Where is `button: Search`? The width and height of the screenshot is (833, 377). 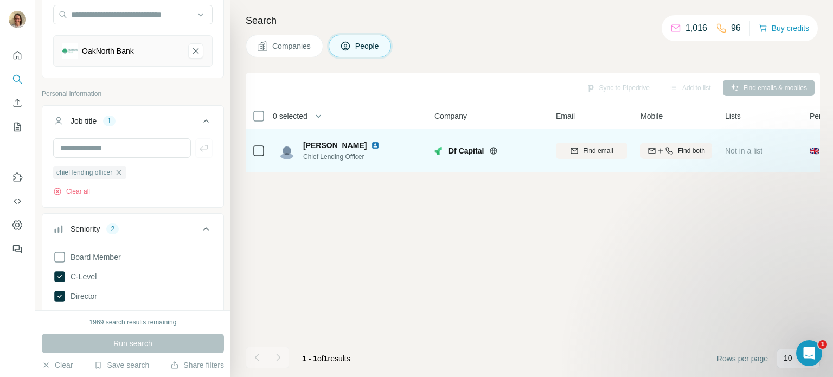
button: Search is located at coordinates (17, 79).